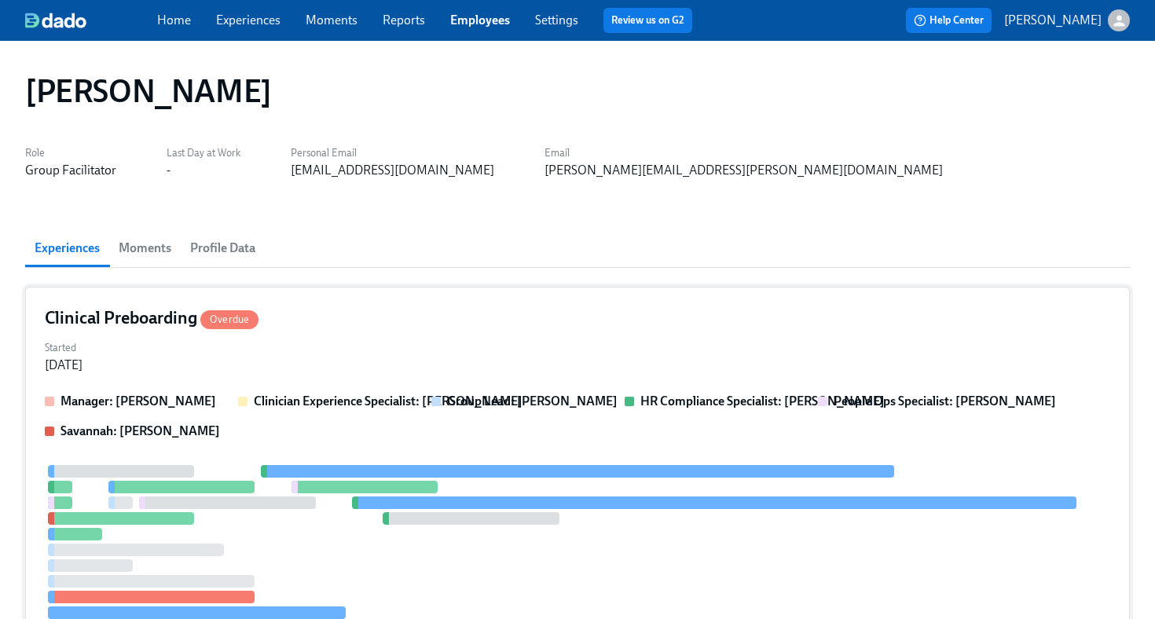 The image size is (1155, 619). What do you see at coordinates (648, 20) in the screenshot?
I see `button: Review us on G2` at bounding box center [648, 20].